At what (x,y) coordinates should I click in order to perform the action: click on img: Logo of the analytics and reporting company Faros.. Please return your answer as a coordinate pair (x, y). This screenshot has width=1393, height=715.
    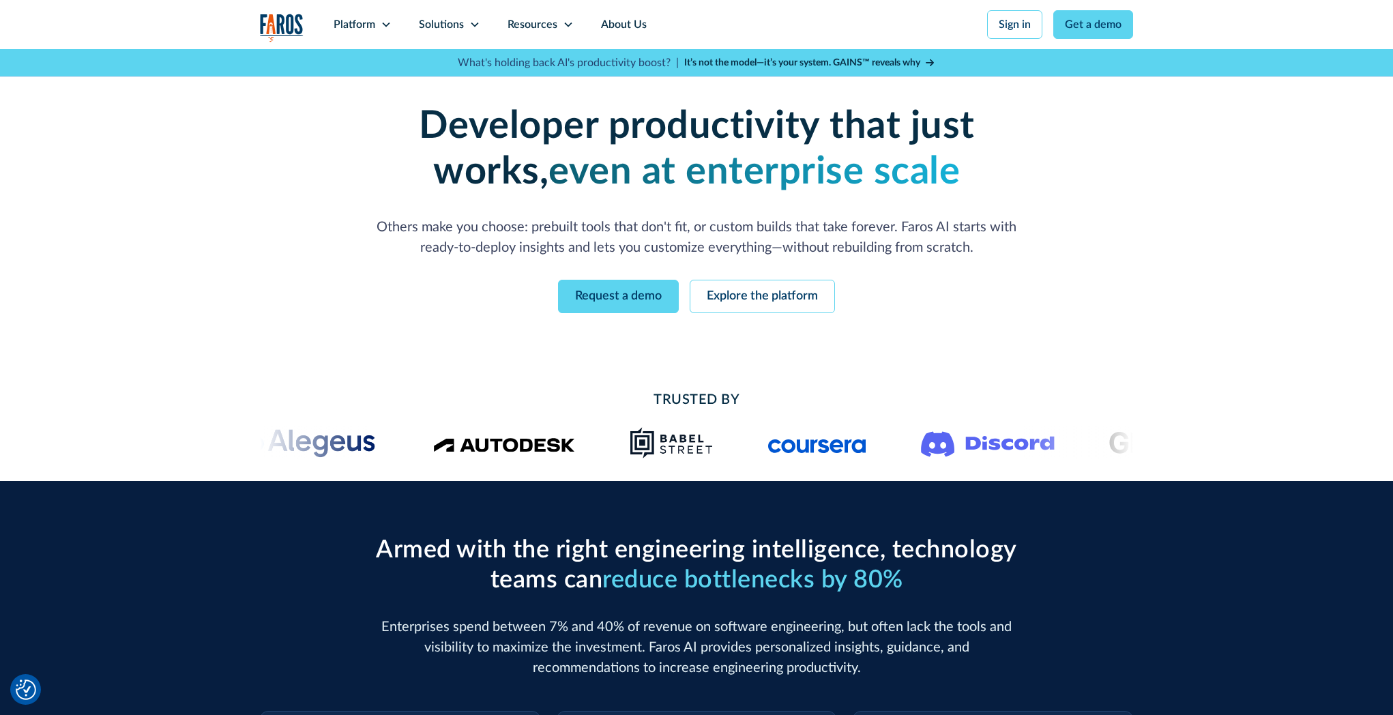
    Looking at the image, I should click on (282, 27).